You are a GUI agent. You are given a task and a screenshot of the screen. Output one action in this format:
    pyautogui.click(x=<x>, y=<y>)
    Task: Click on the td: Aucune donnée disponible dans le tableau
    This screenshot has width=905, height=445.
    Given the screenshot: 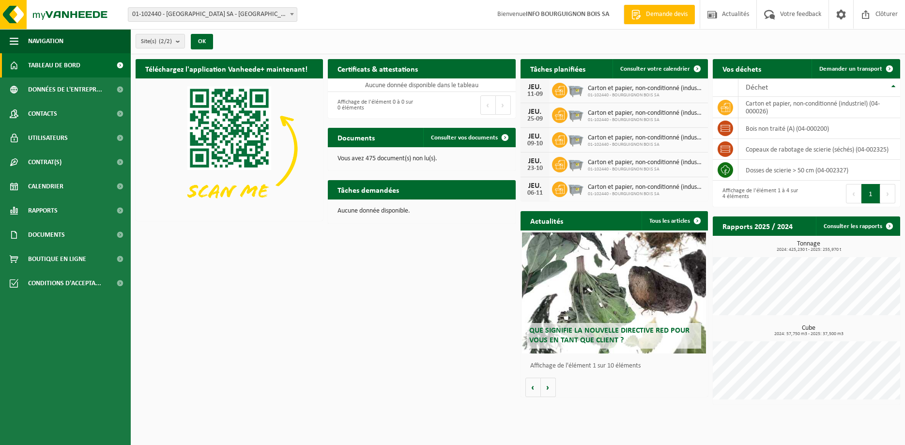 What is the action you would take?
    pyautogui.click(x=421, y=85)
    